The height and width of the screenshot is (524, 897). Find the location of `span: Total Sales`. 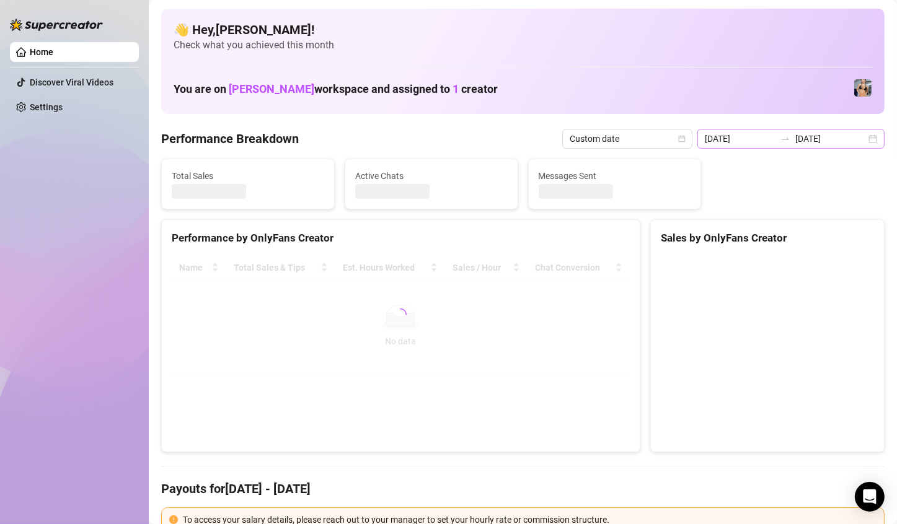

span: Total Sales is located at coordinates (248, 176).